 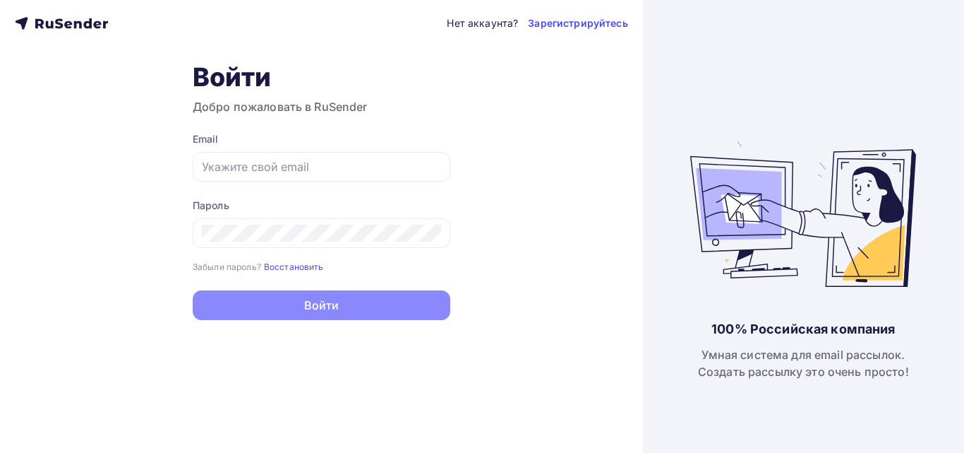 What do you see at coordinates (803, 329) in the screenshot?
I see `div: 100% Российская компания` at bounding box center [803, 329].